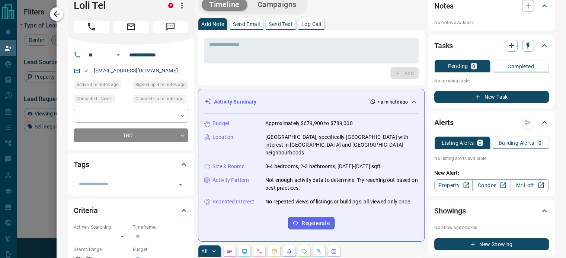 The image size is (566, 258). What do you see at coordinates (529, 186) in the screenshot?
I see `a: Mr.Loft` at bounding box center [529, 186].